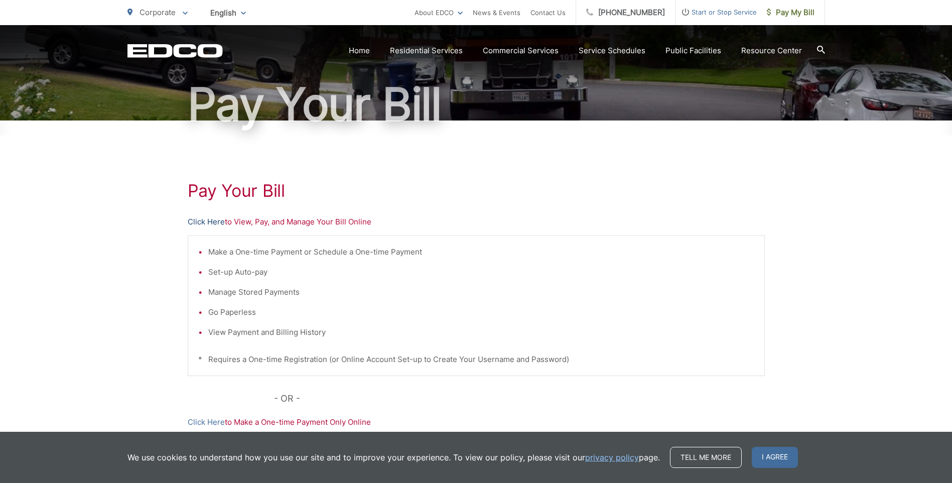 Image resolution: width=952 pixels, height=483 pixels. Describe the element at coordinates (476, 359) in the screenshot. I see `p: * Requires a One-time Registration (or Online Account Set-up to Create Your Username and Password)` at that location.